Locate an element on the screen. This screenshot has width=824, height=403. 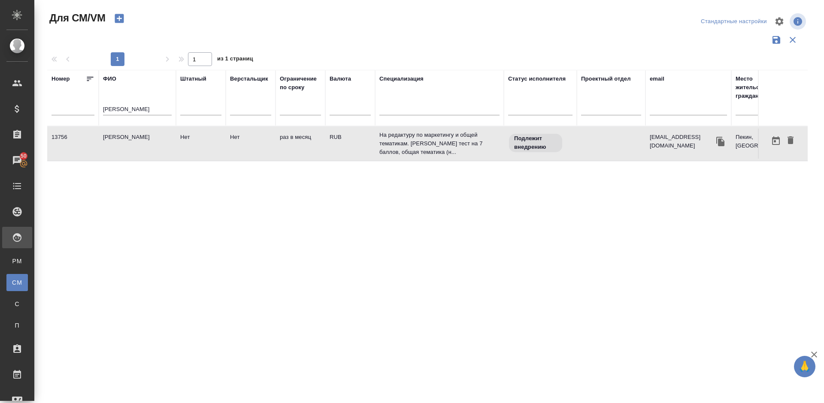
button: Сохранить фильтры is located at coordinates (776, 40).